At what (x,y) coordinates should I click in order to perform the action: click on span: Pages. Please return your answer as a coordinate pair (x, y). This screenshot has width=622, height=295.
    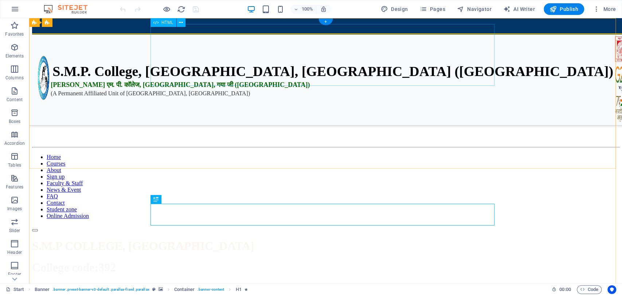
    Looking at the image, I should click on (432, 9).